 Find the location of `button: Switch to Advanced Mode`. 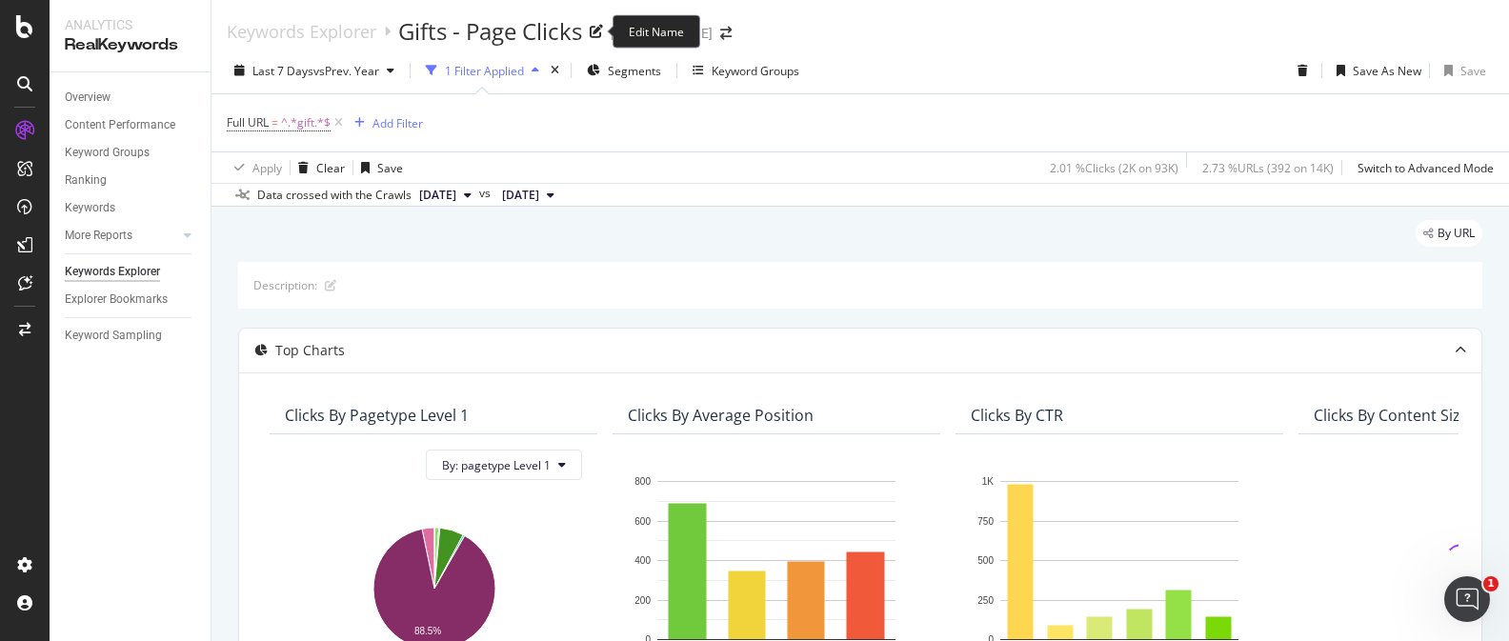

button: Switch to Advanced Mode is located at coordinates (1421, 168).